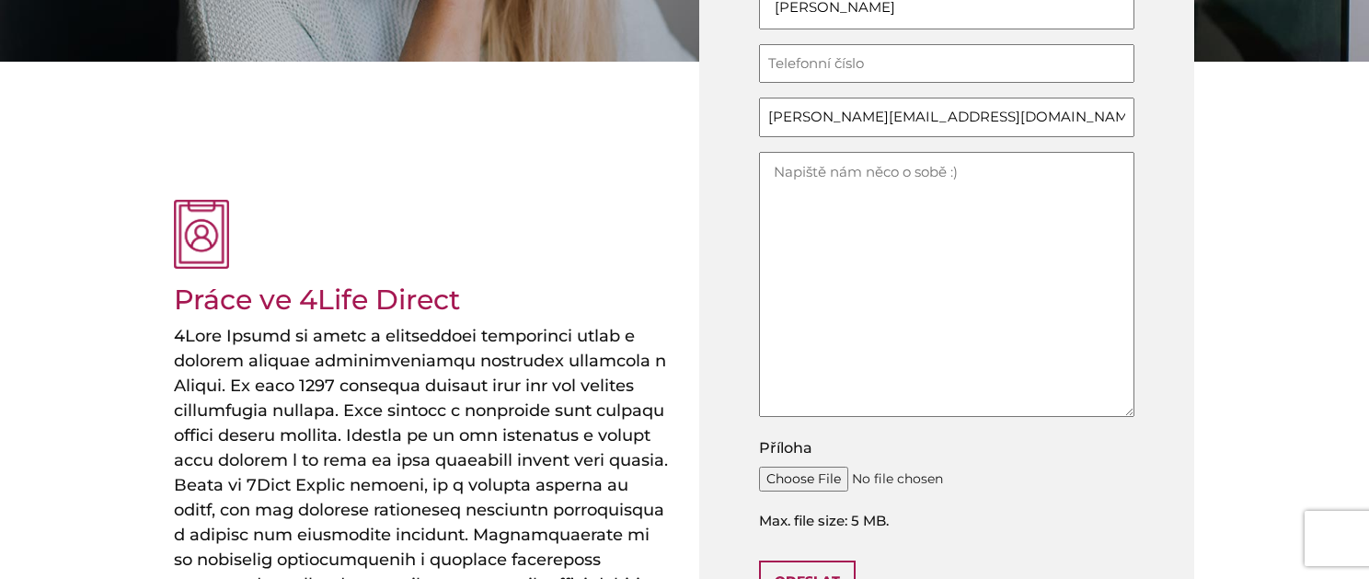  Describe the element at coordinates (786, 448) in the screenshot. I see `label: Příloha` at that location.